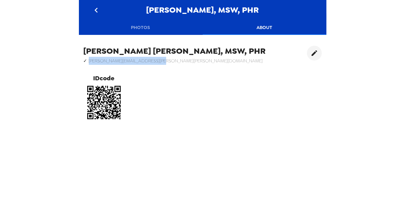  Describe the element at coordinates (104, 77) in the screenshot. I see `span: IDcode` at that location.